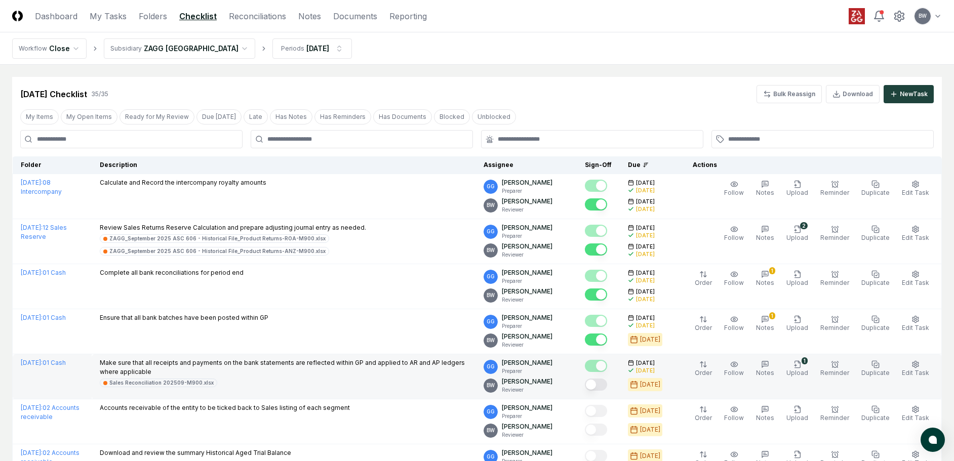  I want to click on p: Reviewer, so click(527, 300).